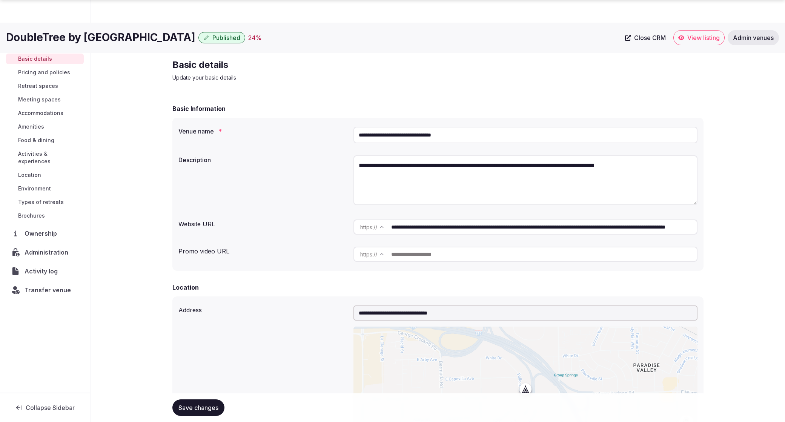 The image size is (785, 422). I want to click on label: Description, so click(263, 160).